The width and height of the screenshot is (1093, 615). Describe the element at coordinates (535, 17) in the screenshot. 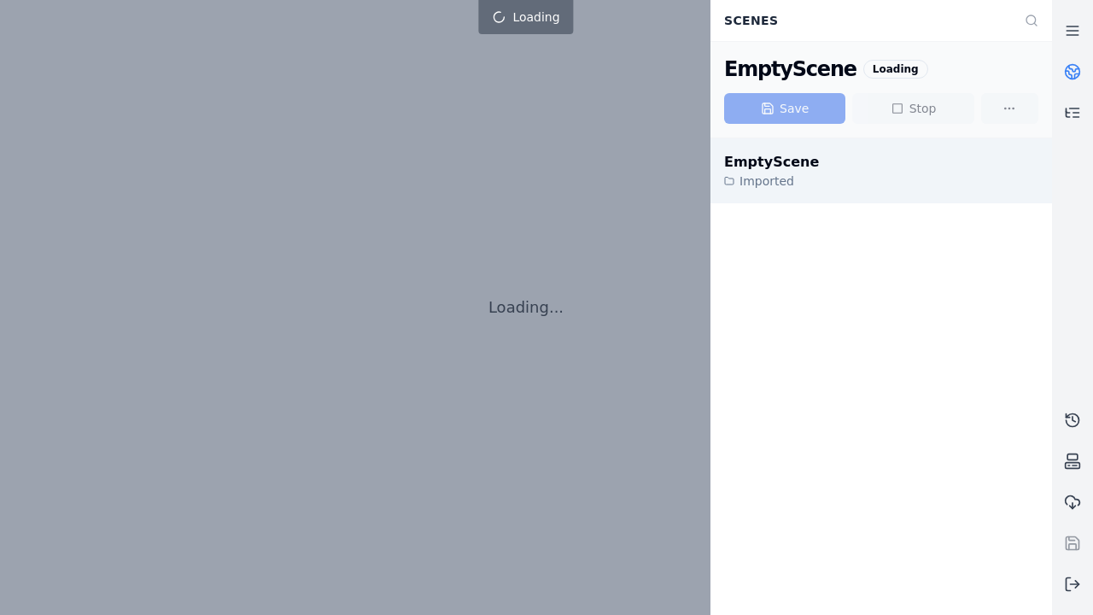

I see `span: Loading` at that location.